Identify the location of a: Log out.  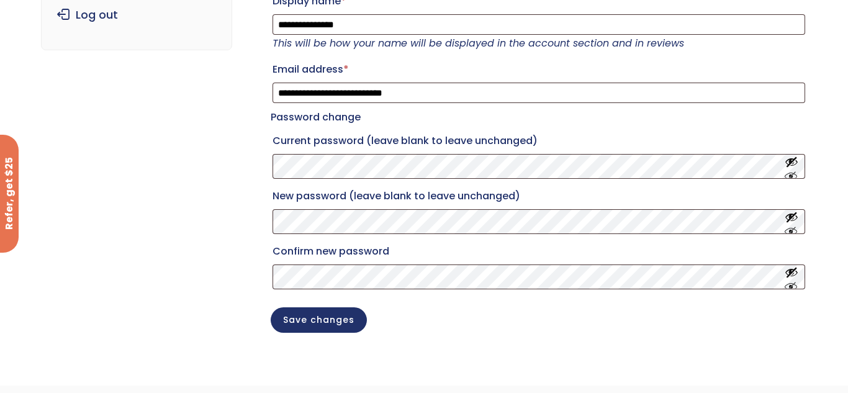
(137, 15).